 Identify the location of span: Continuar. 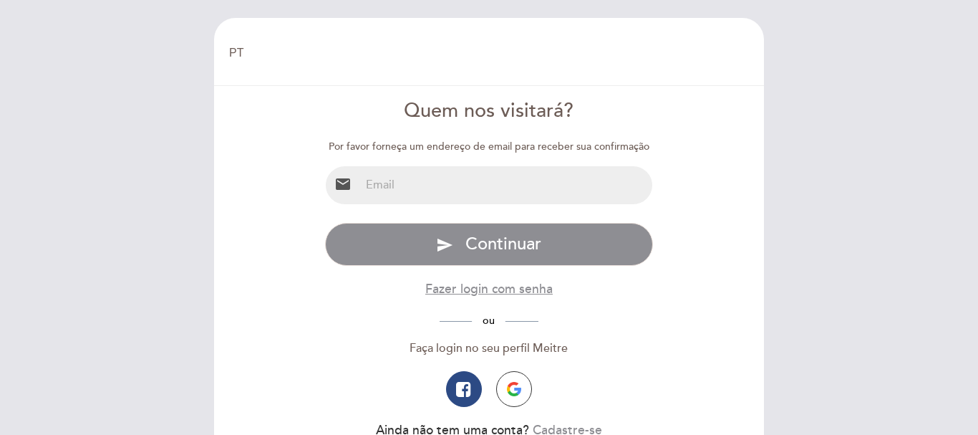
(503, 243).